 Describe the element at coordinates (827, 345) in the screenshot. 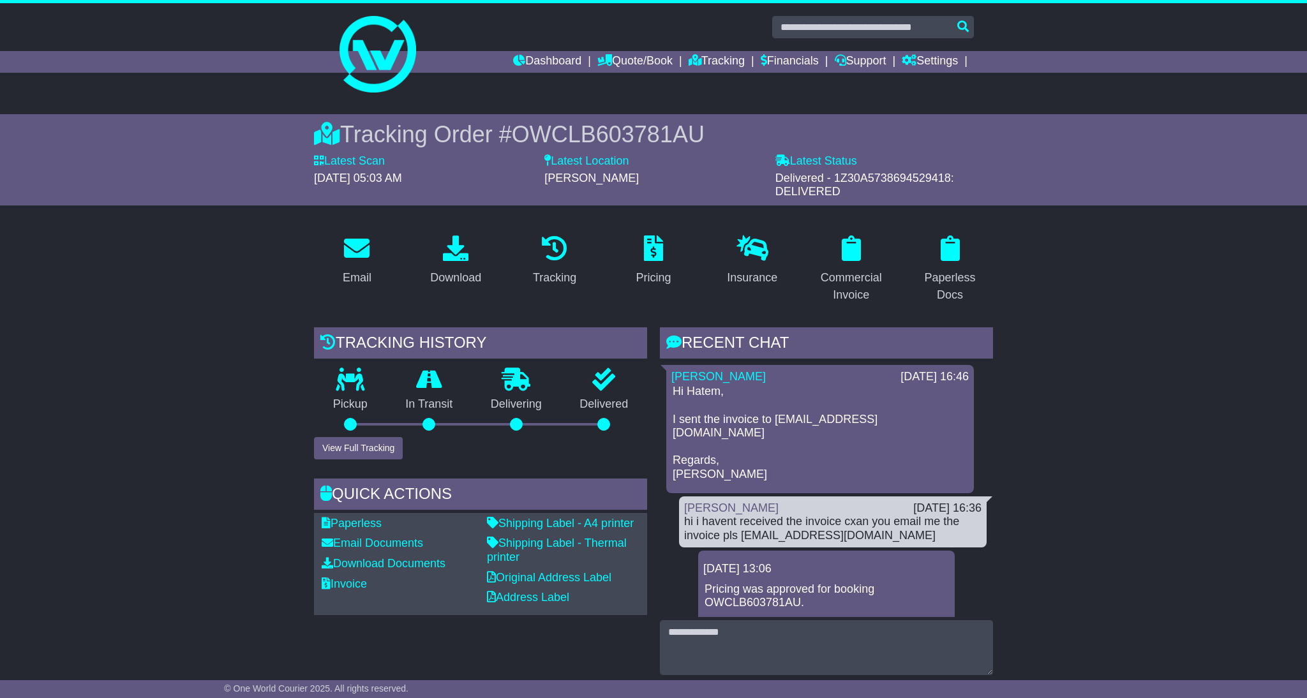

I see `div: RECENT CHAT` at that location.